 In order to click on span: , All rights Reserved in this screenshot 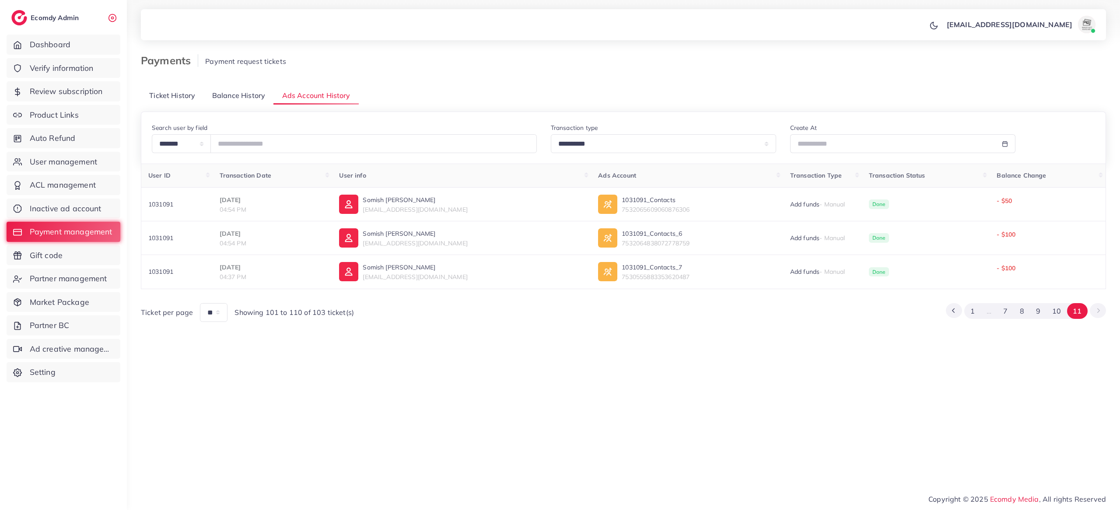, I will do `click(1073, 499)`.